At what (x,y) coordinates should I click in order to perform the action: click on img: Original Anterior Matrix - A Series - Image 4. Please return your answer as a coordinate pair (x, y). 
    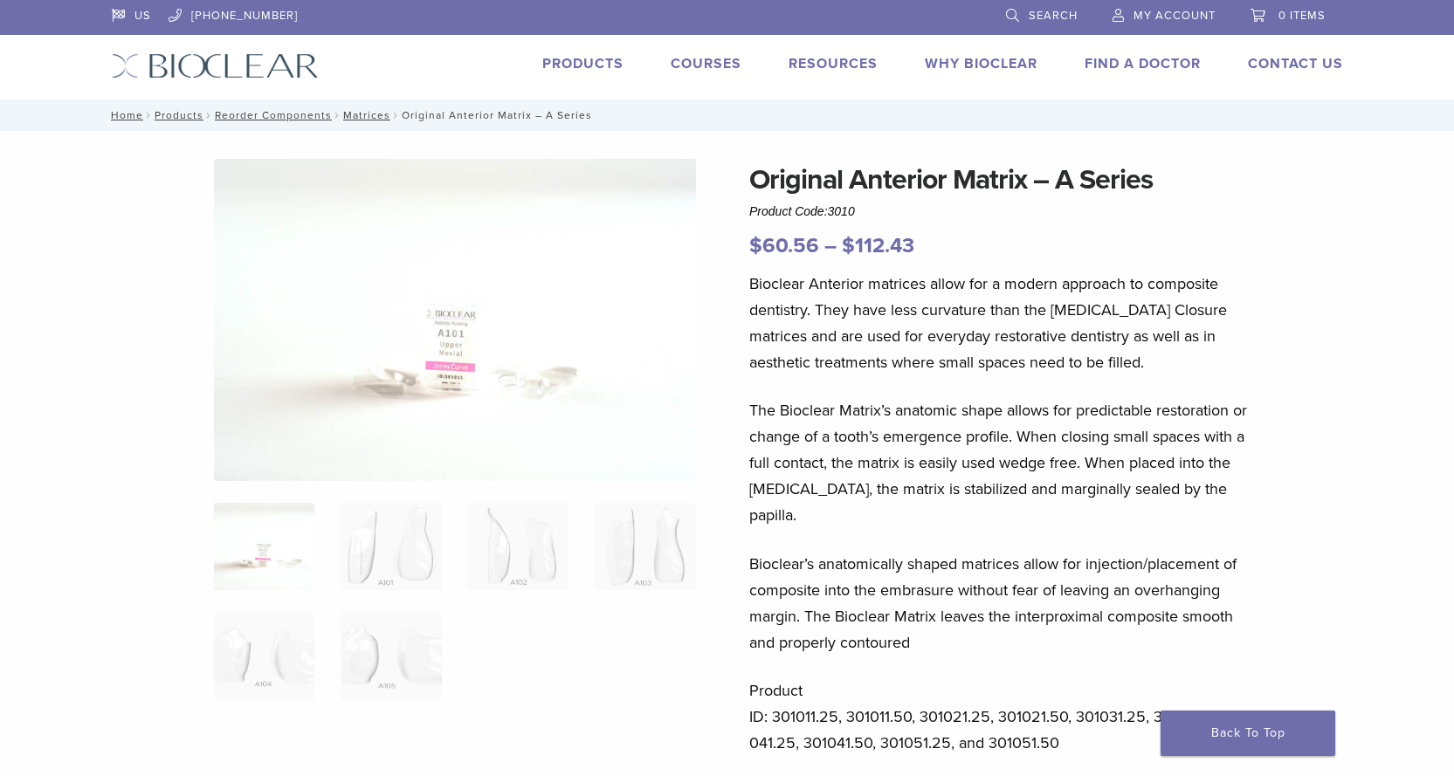
    Looking at the image, I should click on (644, 547).